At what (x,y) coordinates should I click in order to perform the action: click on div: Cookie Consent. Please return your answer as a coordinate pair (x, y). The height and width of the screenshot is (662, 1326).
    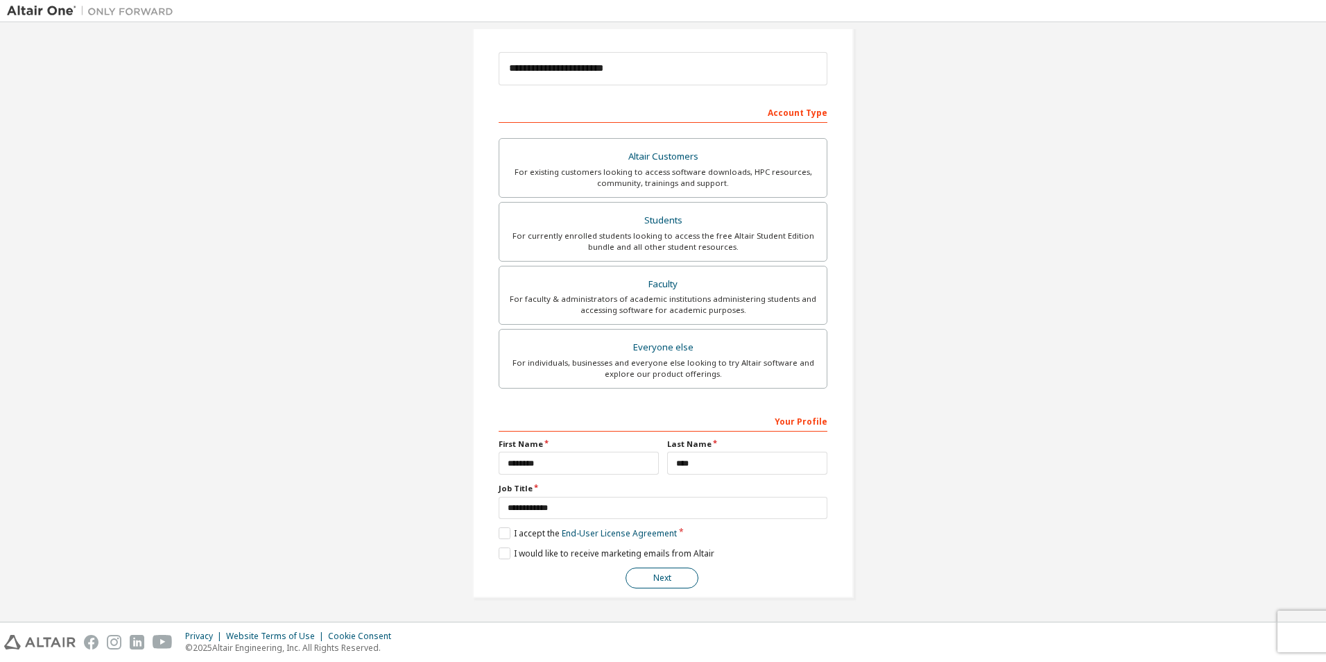
    Looking at the image, I should click on (363, 636).